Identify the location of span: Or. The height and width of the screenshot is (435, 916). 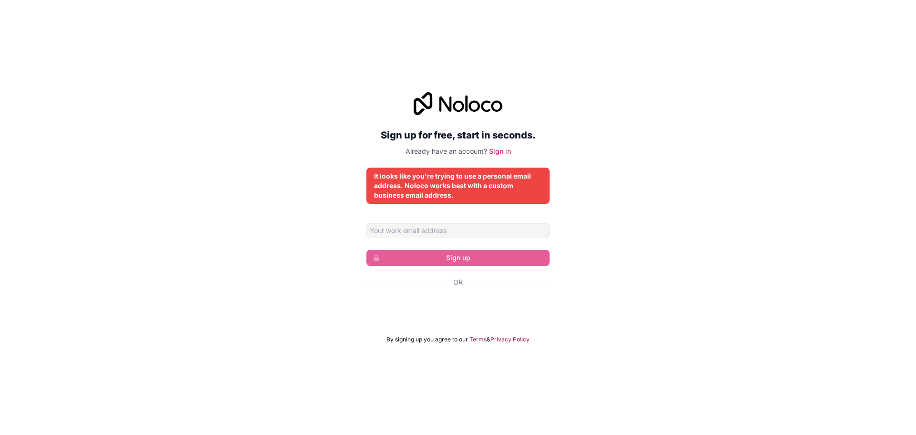
(458, 282).